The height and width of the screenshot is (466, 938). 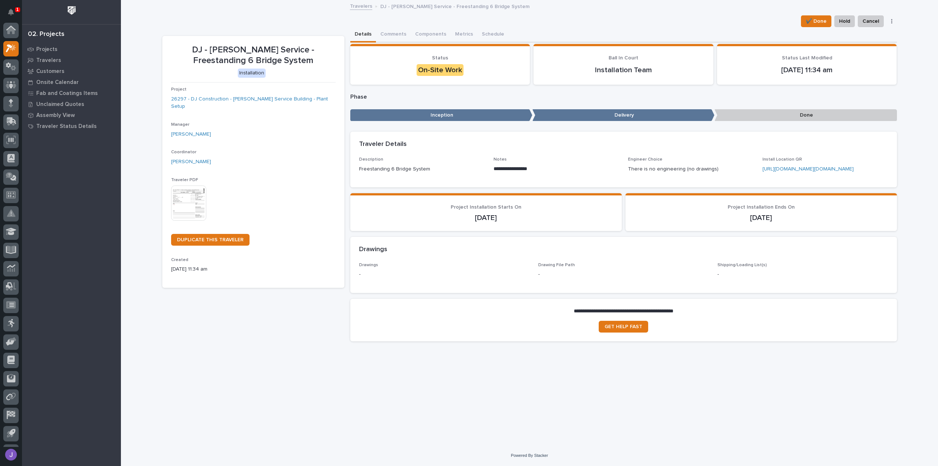 What do you see at coordinates (816, 21) in the screenshot?
I see `span: ✔️ Done` at bounding box center [816, 21].